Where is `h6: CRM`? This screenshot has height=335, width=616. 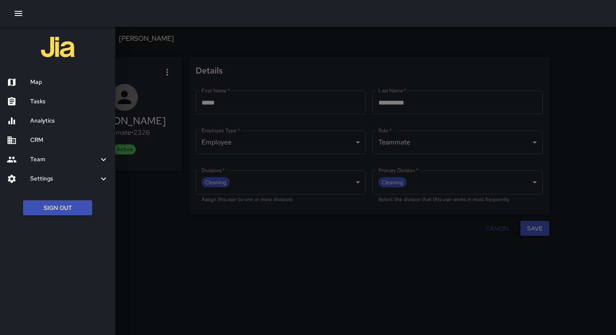
h6: CRM is located at coordinates (69, 140).